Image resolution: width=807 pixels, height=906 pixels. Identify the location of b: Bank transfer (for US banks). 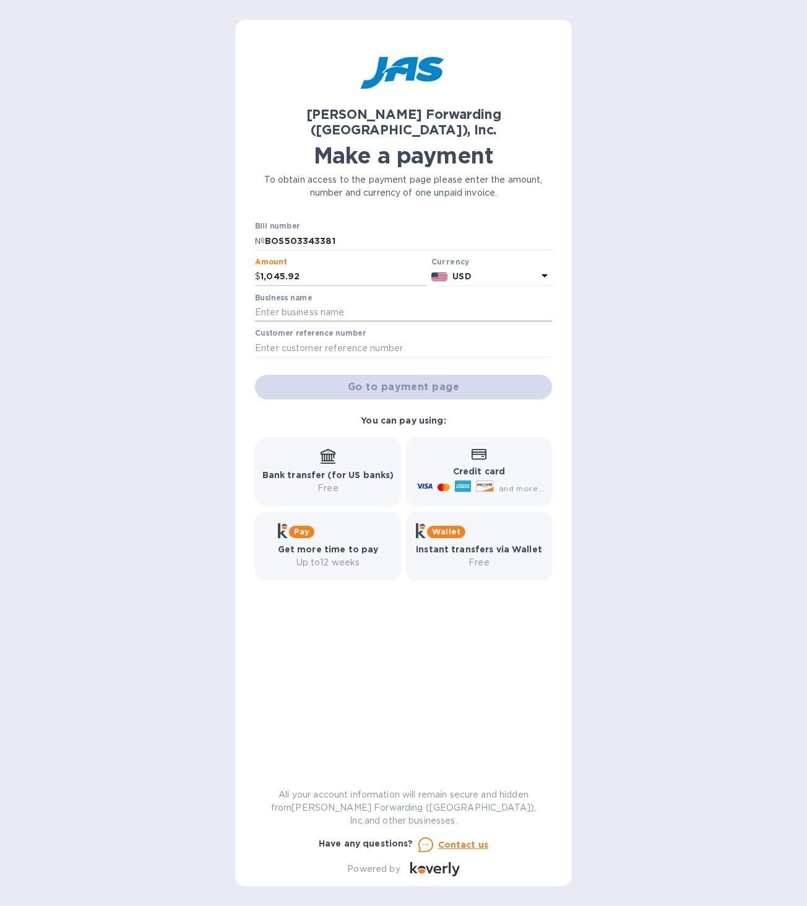
(328, 475).